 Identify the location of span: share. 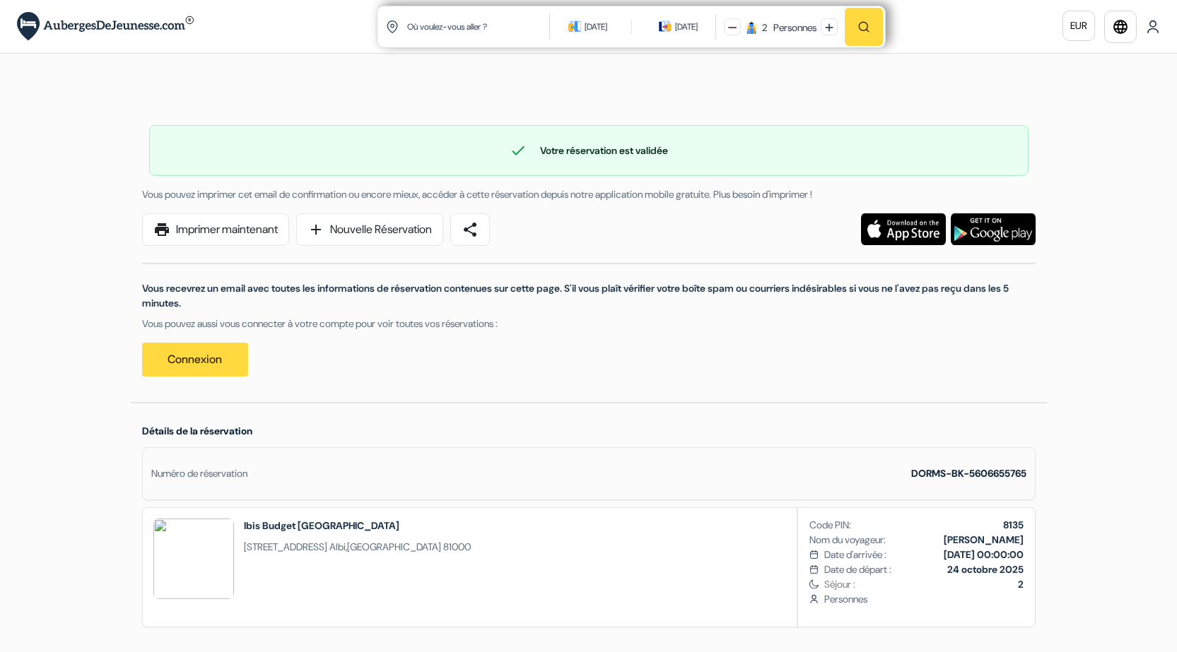
(470, 230).